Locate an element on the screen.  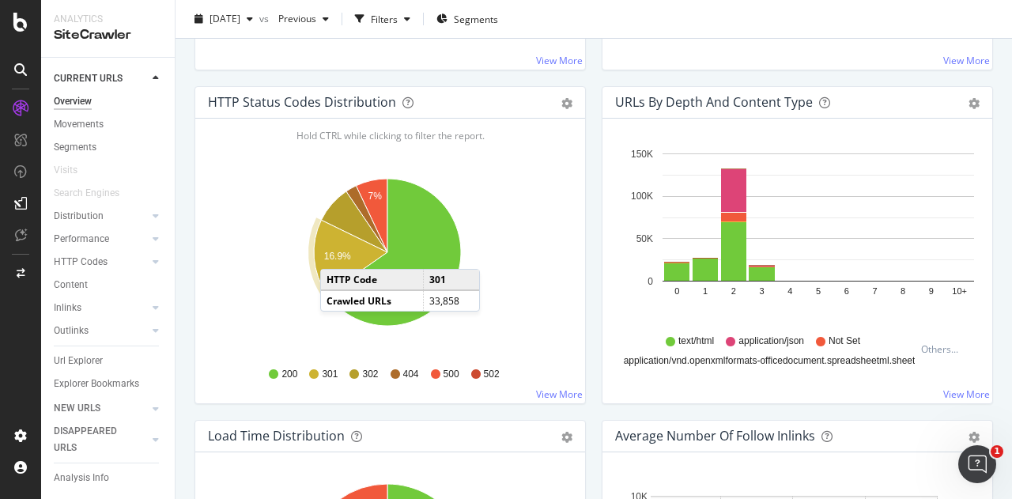
span: application/json is located at coordinates (771, 341).